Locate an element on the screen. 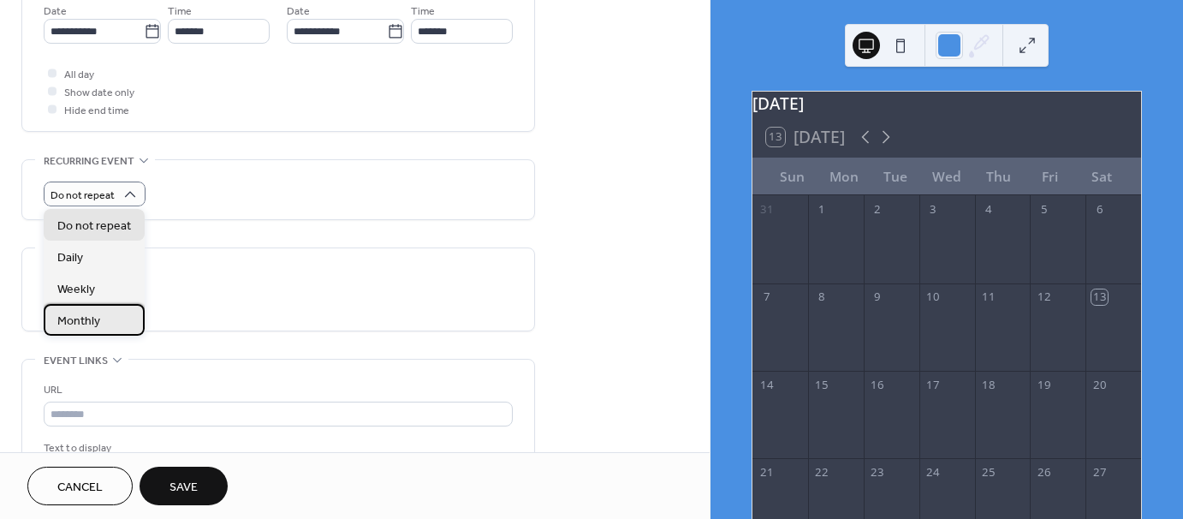  div: 6 is located at coordinates (1099, 209).